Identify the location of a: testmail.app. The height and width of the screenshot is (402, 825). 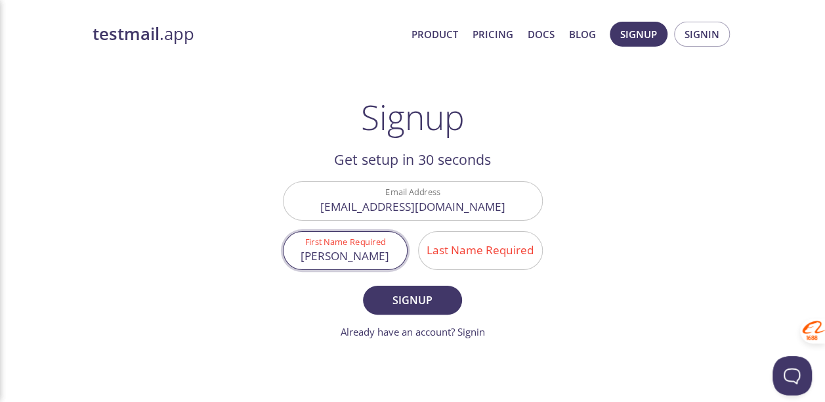
(247, 34).